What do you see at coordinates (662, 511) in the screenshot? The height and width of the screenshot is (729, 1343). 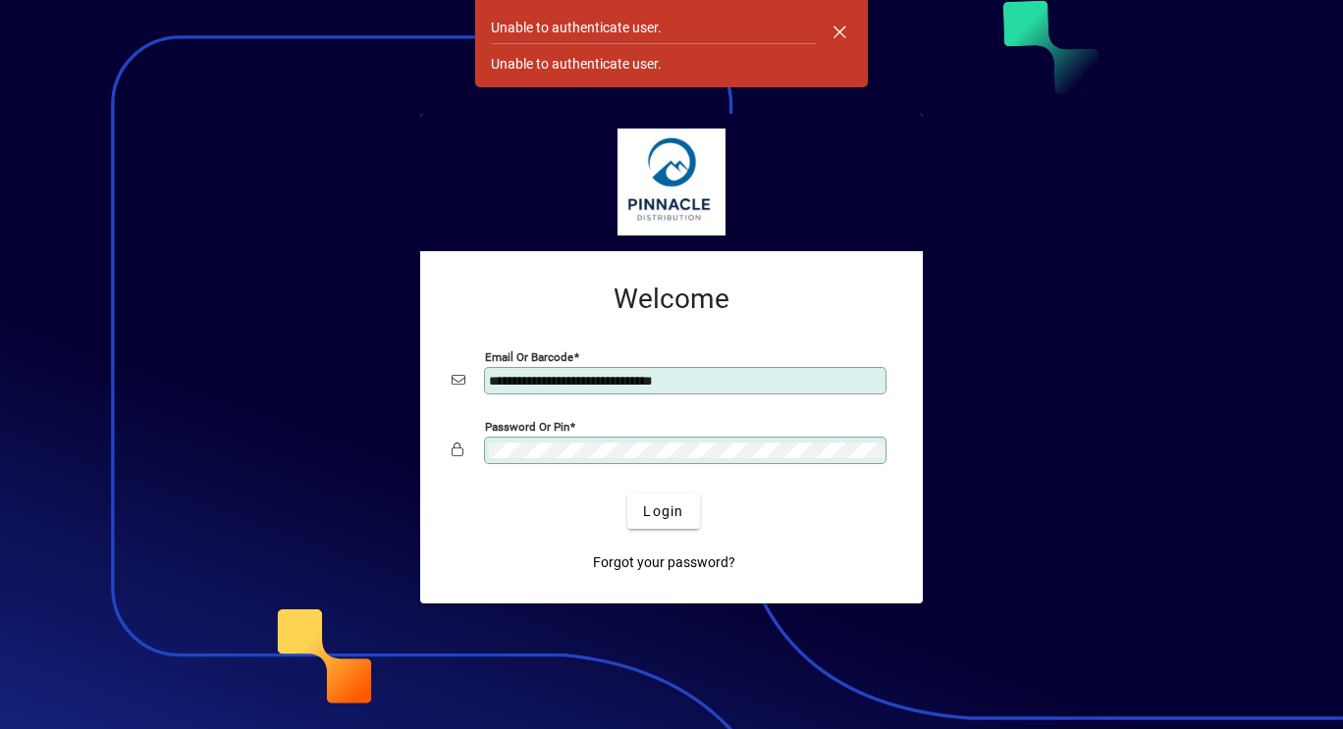 I see `span: Login` at bounding box center [662, 511].